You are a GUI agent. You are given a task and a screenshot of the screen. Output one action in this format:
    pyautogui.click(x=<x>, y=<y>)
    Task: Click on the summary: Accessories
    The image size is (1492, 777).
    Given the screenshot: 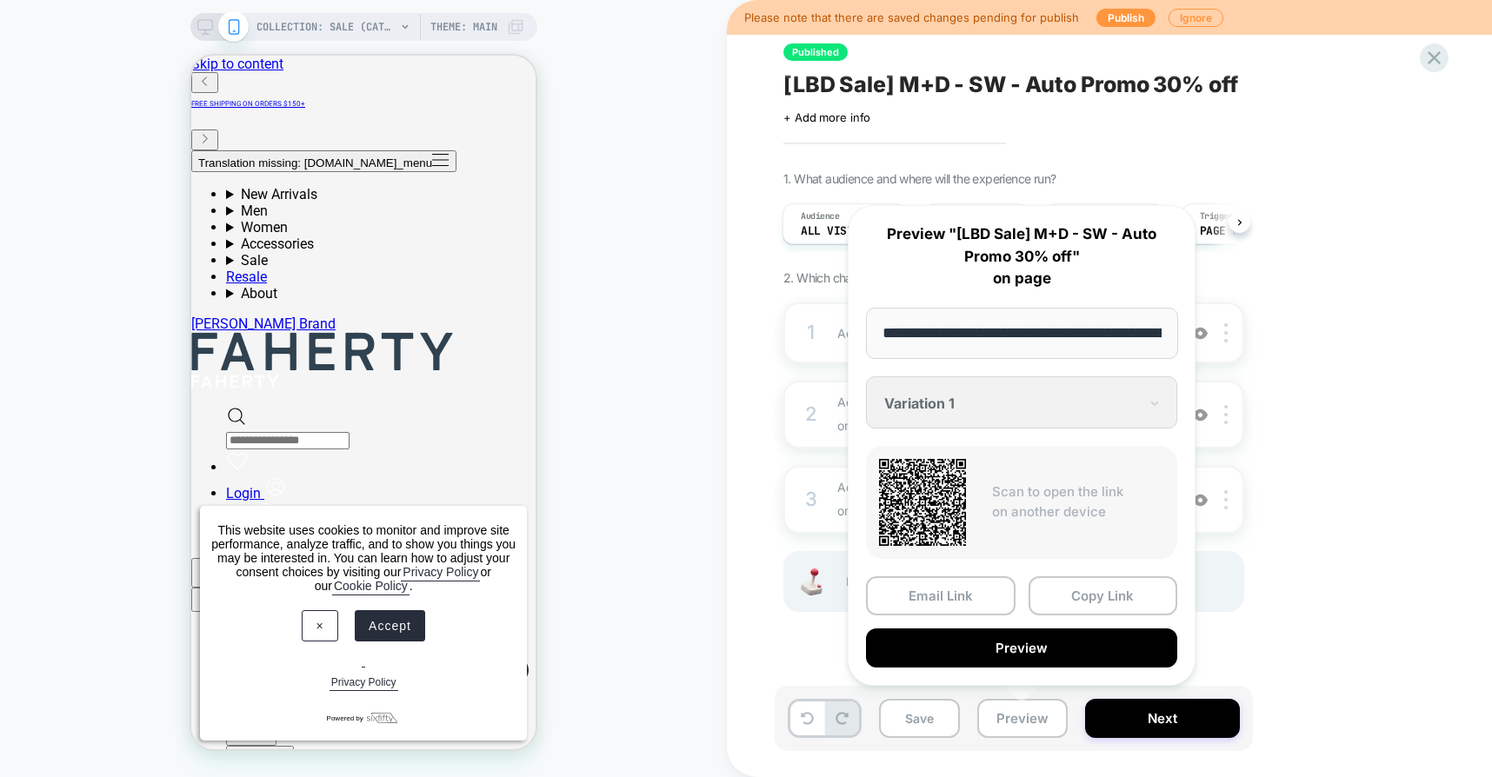 What is the action you would take?
    pyautogui.click(x=190, y=188)
    